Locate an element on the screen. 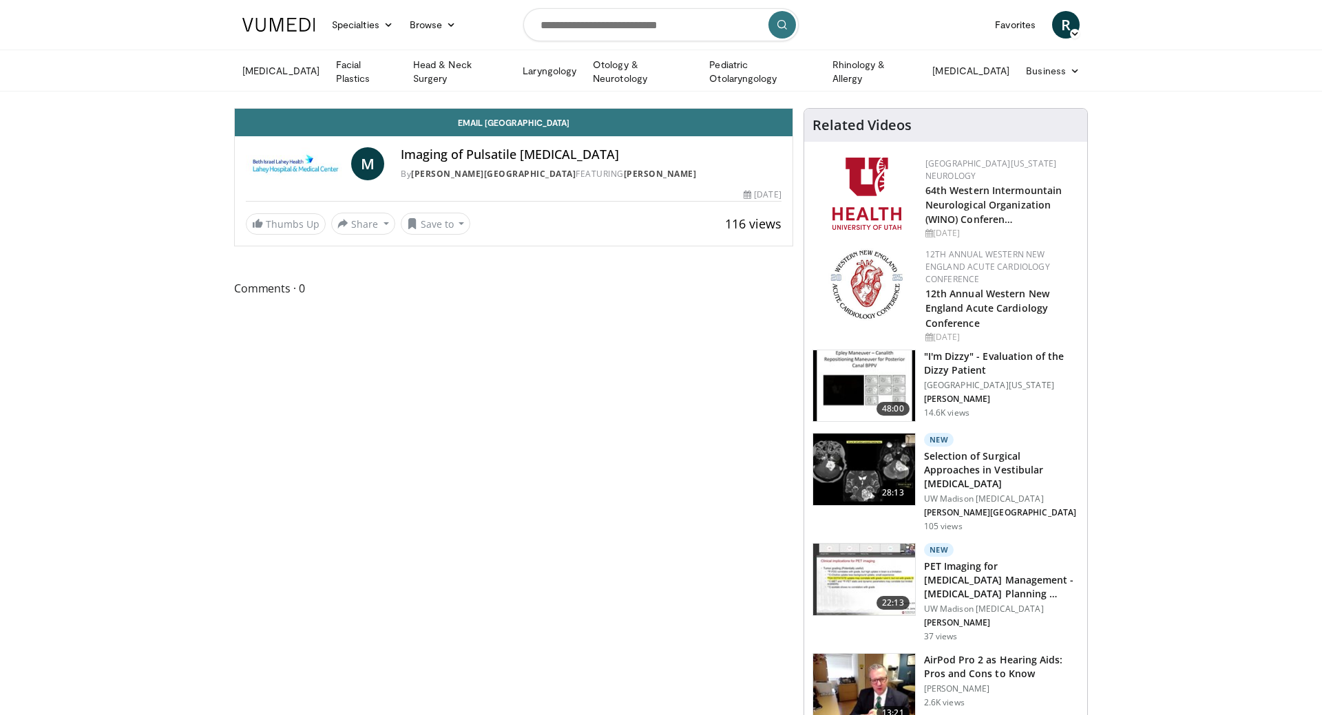  input: Search topics, interventions is located at coordinates (661, 25).